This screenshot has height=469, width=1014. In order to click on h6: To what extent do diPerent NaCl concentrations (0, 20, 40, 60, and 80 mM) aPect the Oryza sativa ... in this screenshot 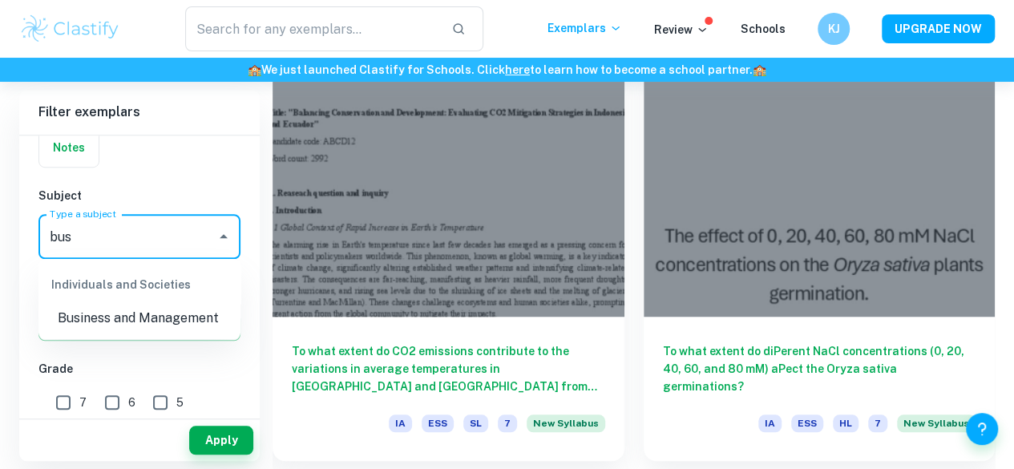, I will do `click(820, 369)`.